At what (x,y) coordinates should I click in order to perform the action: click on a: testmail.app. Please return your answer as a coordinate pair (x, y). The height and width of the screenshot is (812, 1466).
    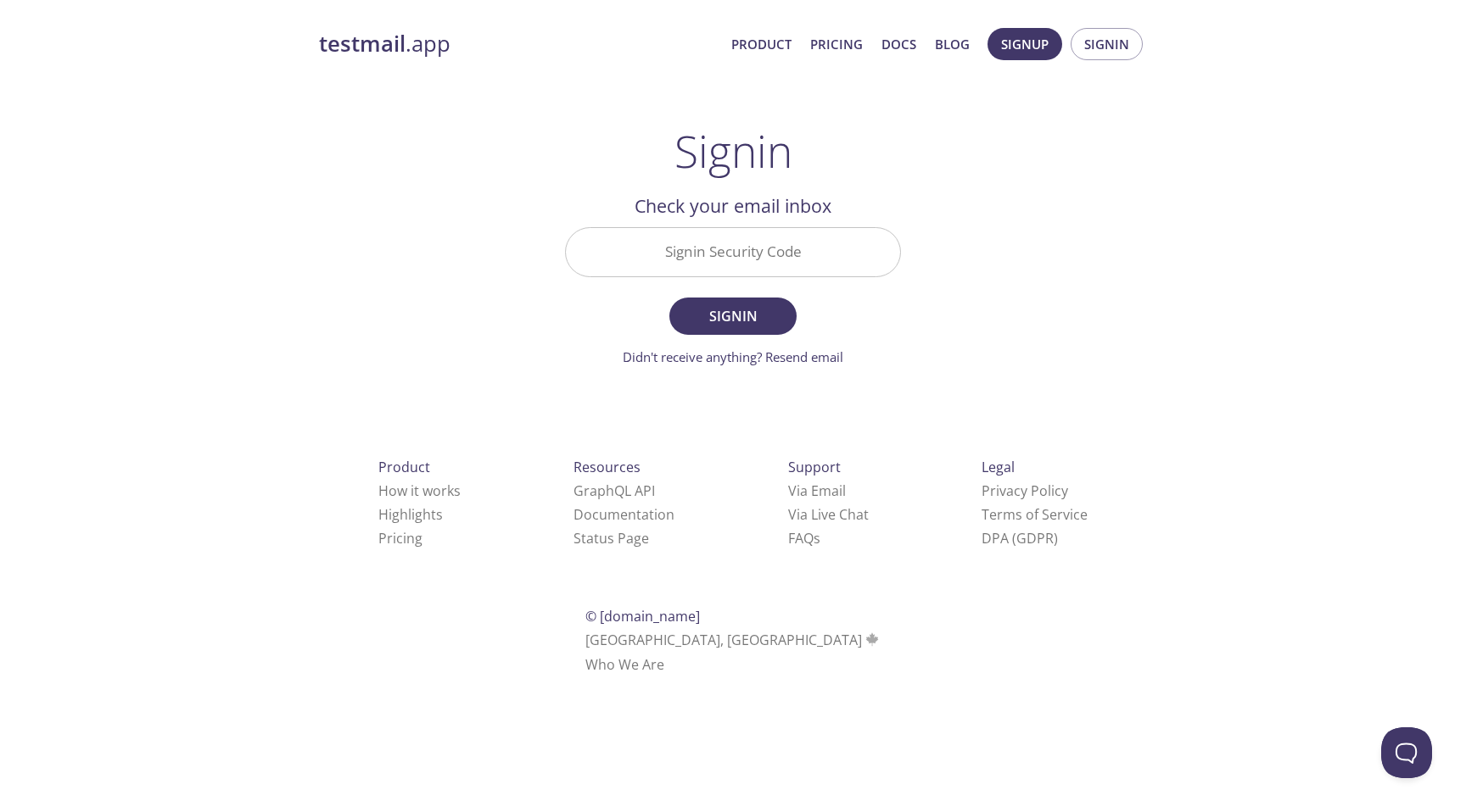
    Looking at the image, I should click on (518, 45).